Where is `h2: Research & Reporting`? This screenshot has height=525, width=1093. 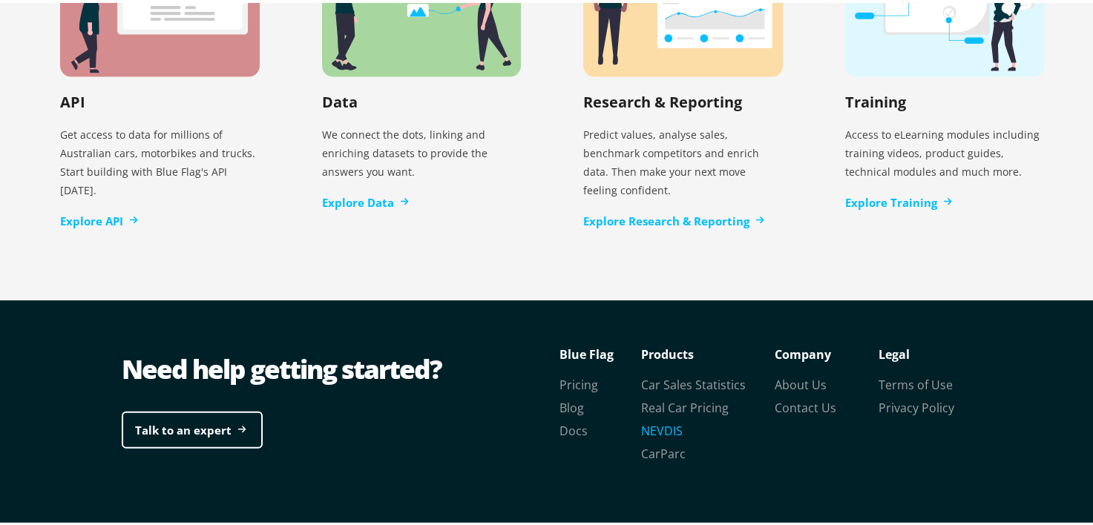
h2: Research & Reporting is located at coordinates (662, 99).